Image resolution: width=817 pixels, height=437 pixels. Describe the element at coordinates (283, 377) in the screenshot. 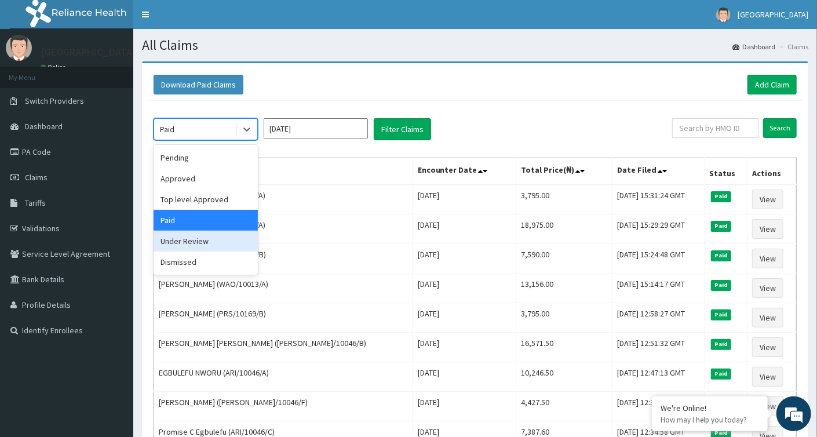

I see `td: EGBULEFU NWORU (ARI/10046/A)` at that location.